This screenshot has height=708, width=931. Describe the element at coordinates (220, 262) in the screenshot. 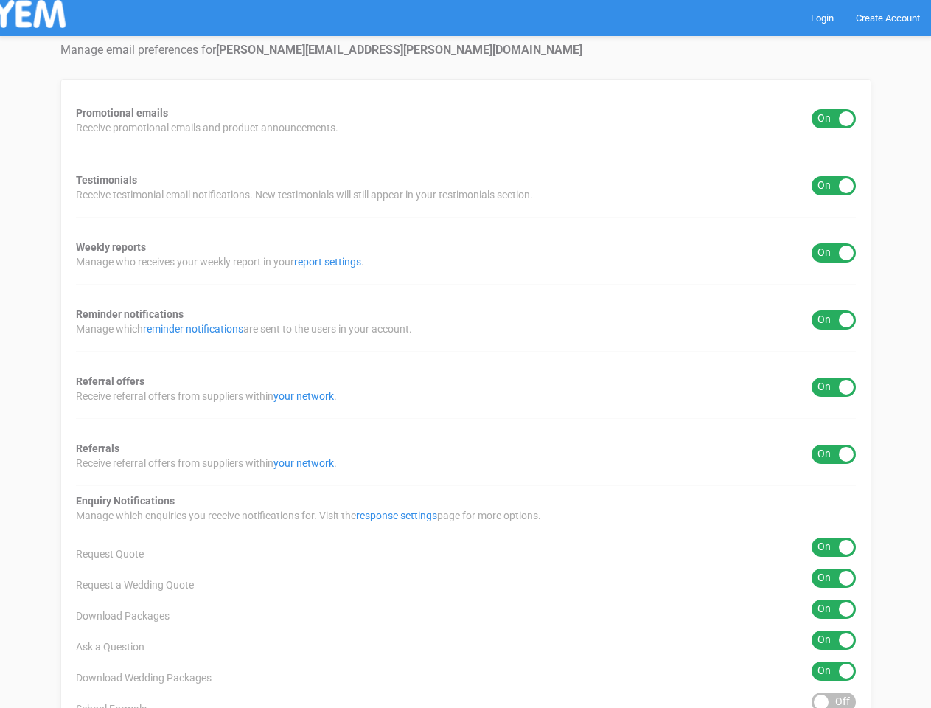

I see `span: Manage who receives your weekly report in your .` at that location.